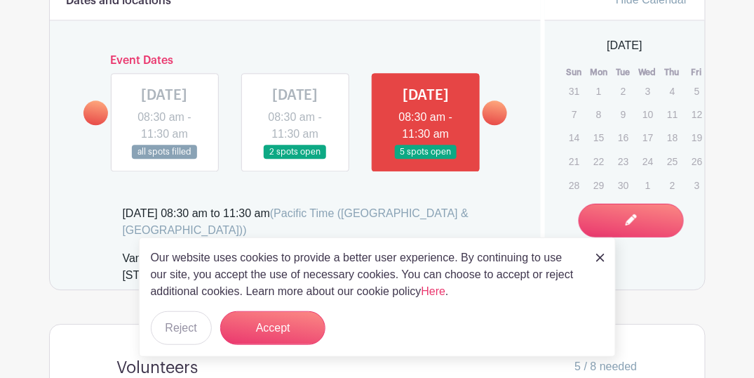 The image size is (754, 378). I want to click on p: 28, so click(574, 185).